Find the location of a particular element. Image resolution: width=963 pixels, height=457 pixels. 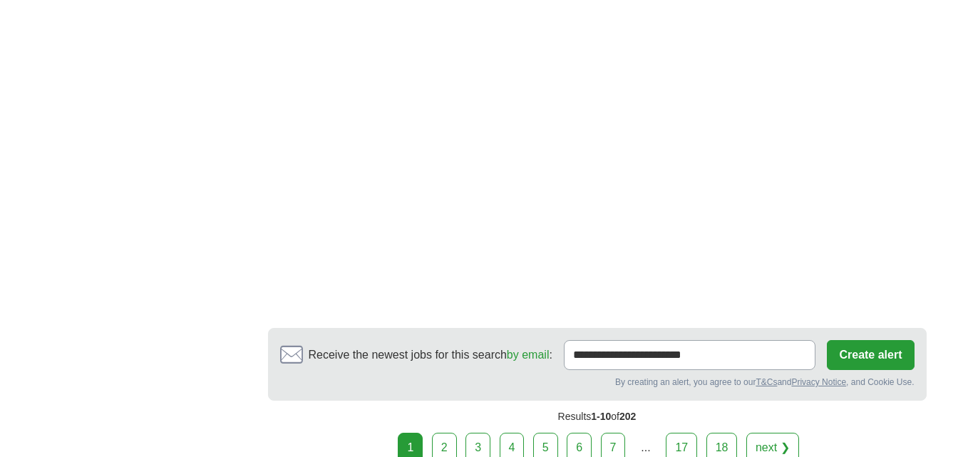

span: 1-10 is located at coordinates (601, 416).